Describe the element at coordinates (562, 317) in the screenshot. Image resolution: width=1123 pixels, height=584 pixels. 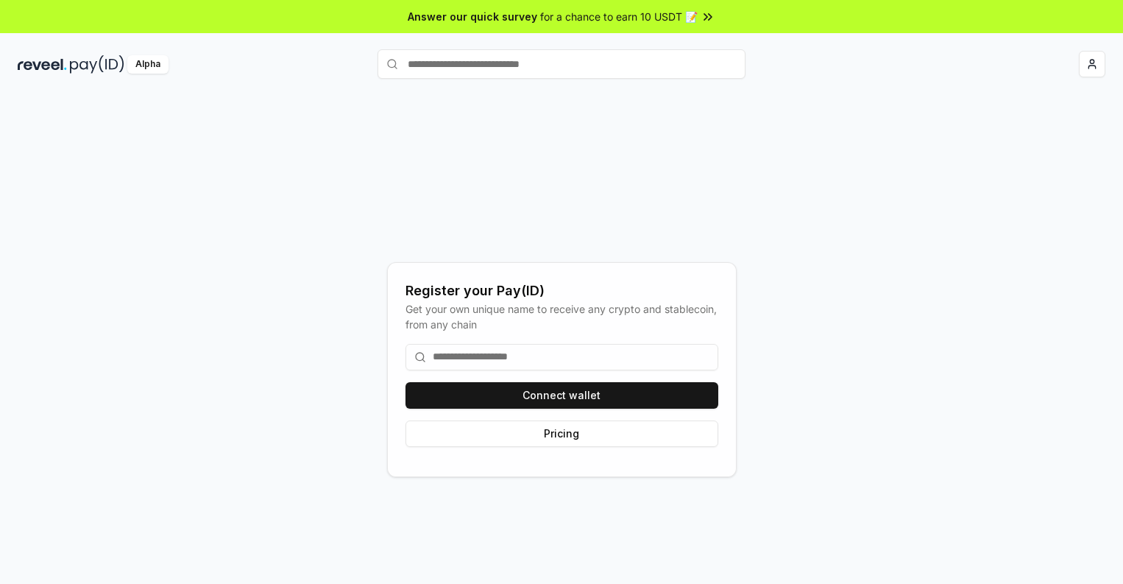
I see `div: Get your own unique name to receive any crypto and stablecoin, from any chain` at that location.